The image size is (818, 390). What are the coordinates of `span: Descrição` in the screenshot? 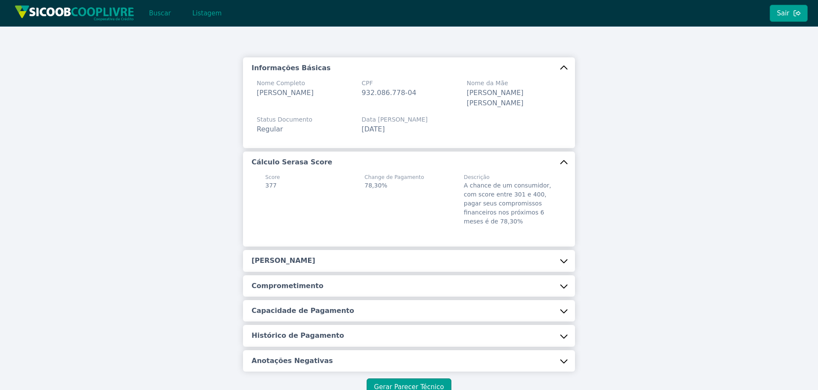 It's located at (508, 177).